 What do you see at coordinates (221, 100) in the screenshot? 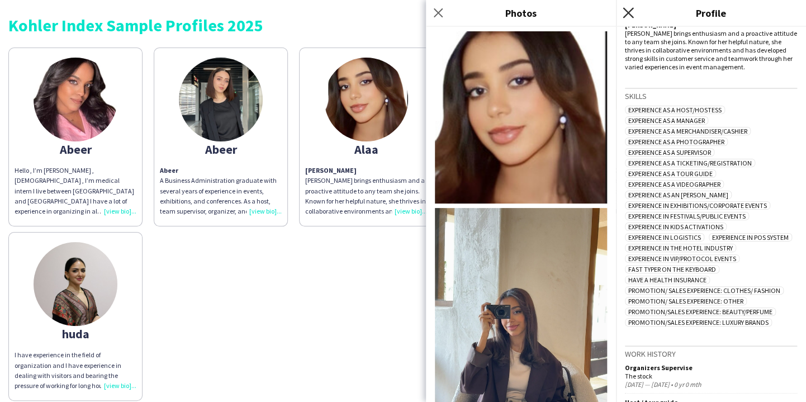
I see `img: thumb-688fcbd482ad3.jpeg` at bounding box center [221, 100].